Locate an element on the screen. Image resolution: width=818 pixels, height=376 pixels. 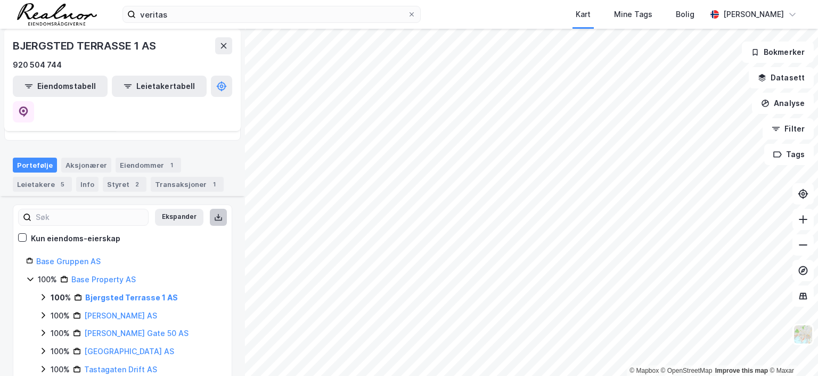
button: Bokmerker is located at coordinates (778, 52).